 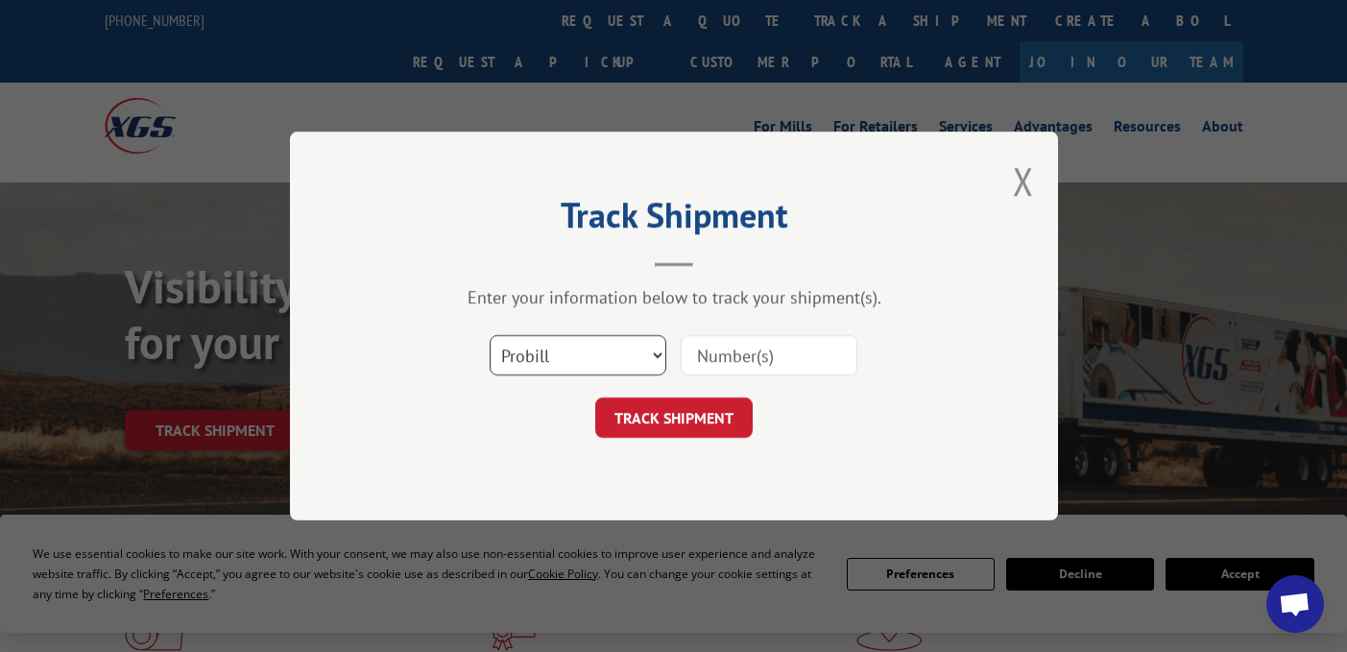 What do you see at coordinates (674, 297) in the screenshot?
I see `div: Enter your information below to track your shipment(s).` at bounding box center [674, 297].